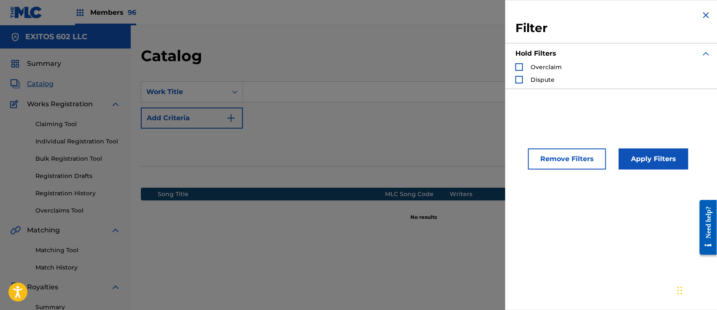  What do you see at coordinates (15, 287) in the screenshot?
I see `img: Royalties` at bounding box center [15, 287].